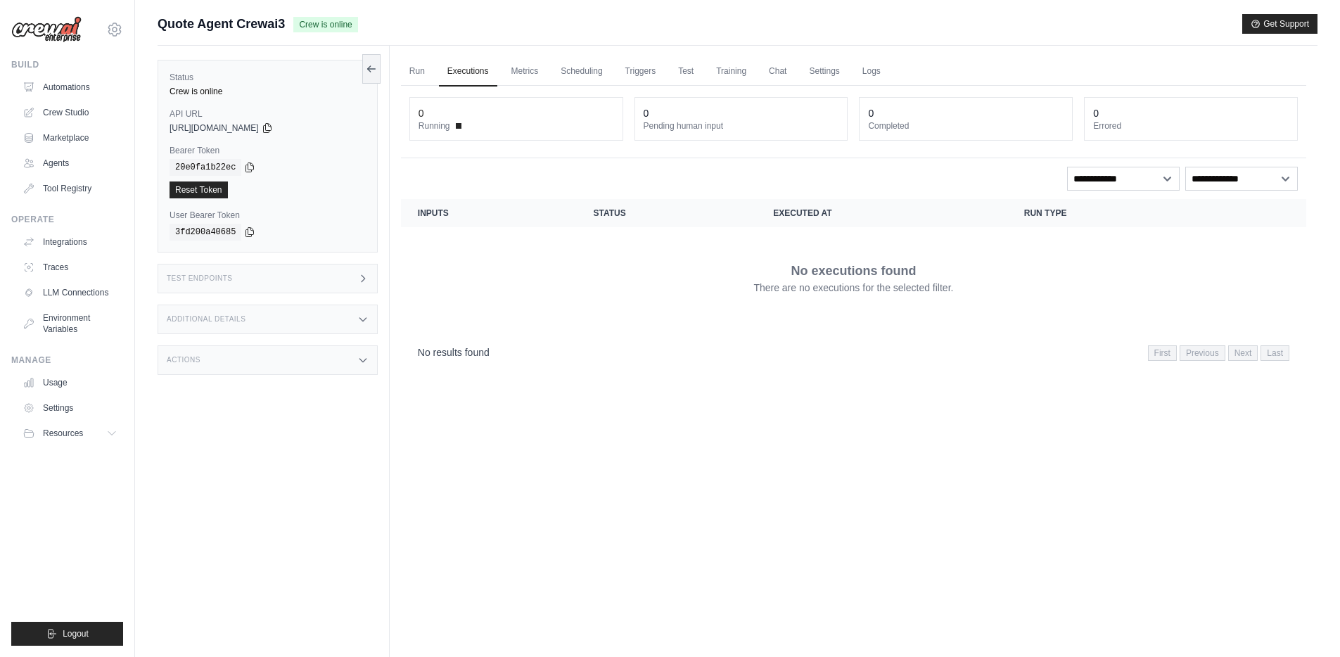  What do you see at coordinates (525, 72) in the screenshot?
I see `a: Metrics` at bounding box center [525, 72].